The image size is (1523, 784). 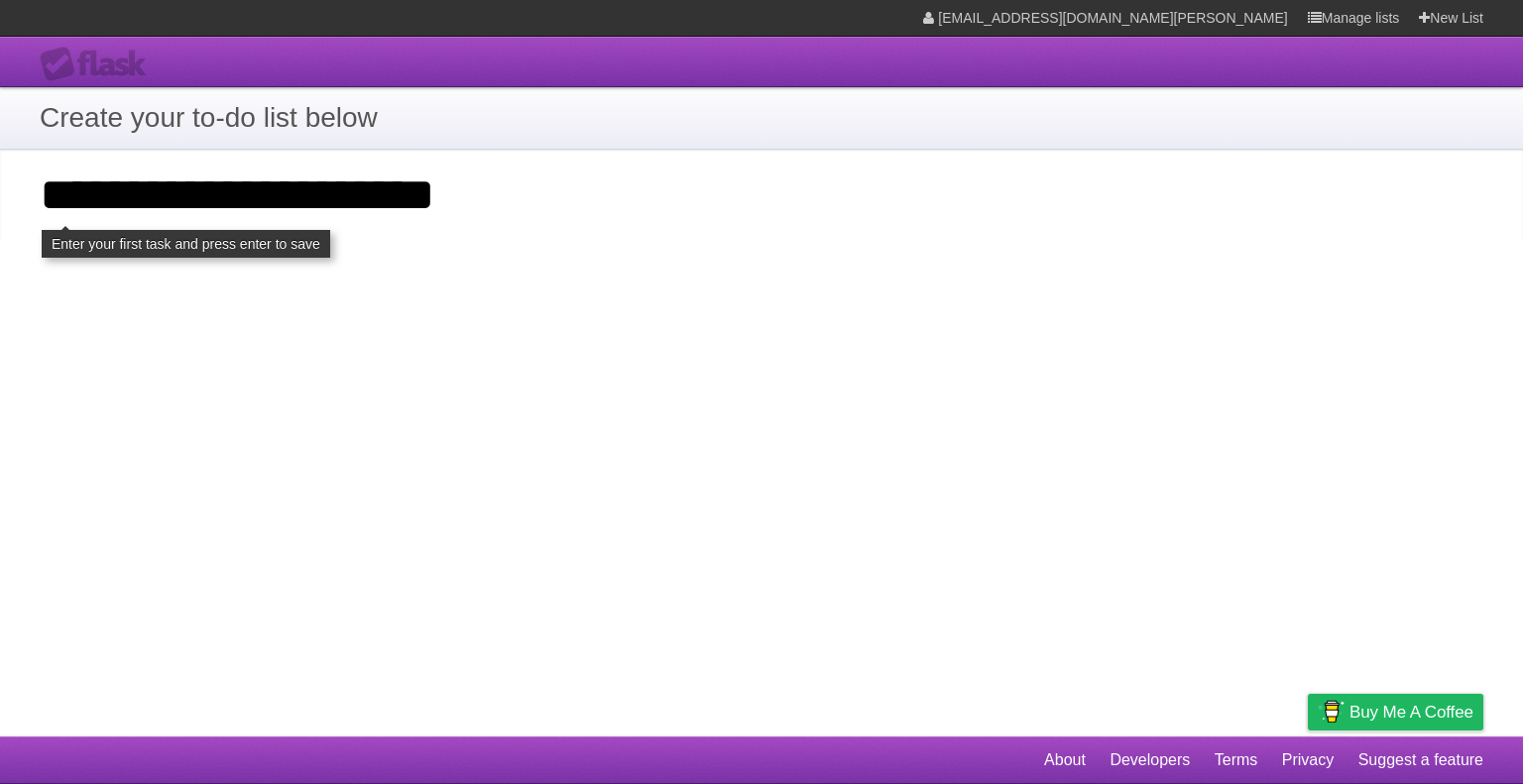 I want to click on div: Flask, so click(x=99, y=65).